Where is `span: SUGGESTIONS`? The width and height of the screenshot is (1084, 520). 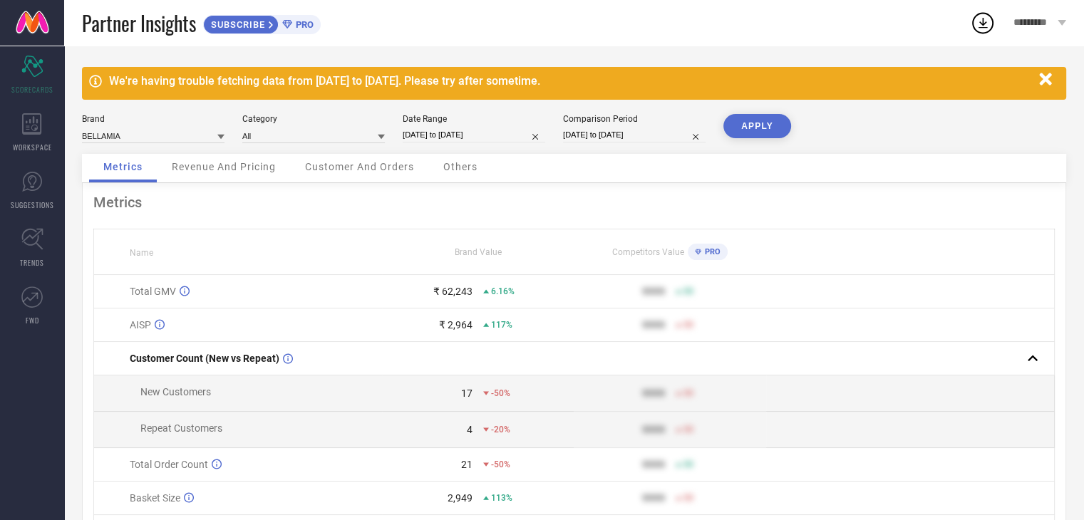 span: SUGGESTIONS is located at coordinates (32, 204).